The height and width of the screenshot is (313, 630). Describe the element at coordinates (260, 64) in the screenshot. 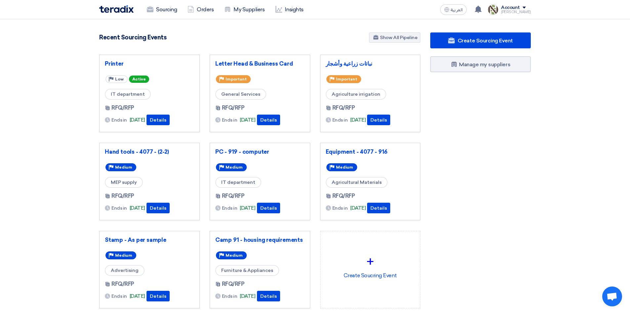

I see `a: Letter Head & Business Card` at that location.